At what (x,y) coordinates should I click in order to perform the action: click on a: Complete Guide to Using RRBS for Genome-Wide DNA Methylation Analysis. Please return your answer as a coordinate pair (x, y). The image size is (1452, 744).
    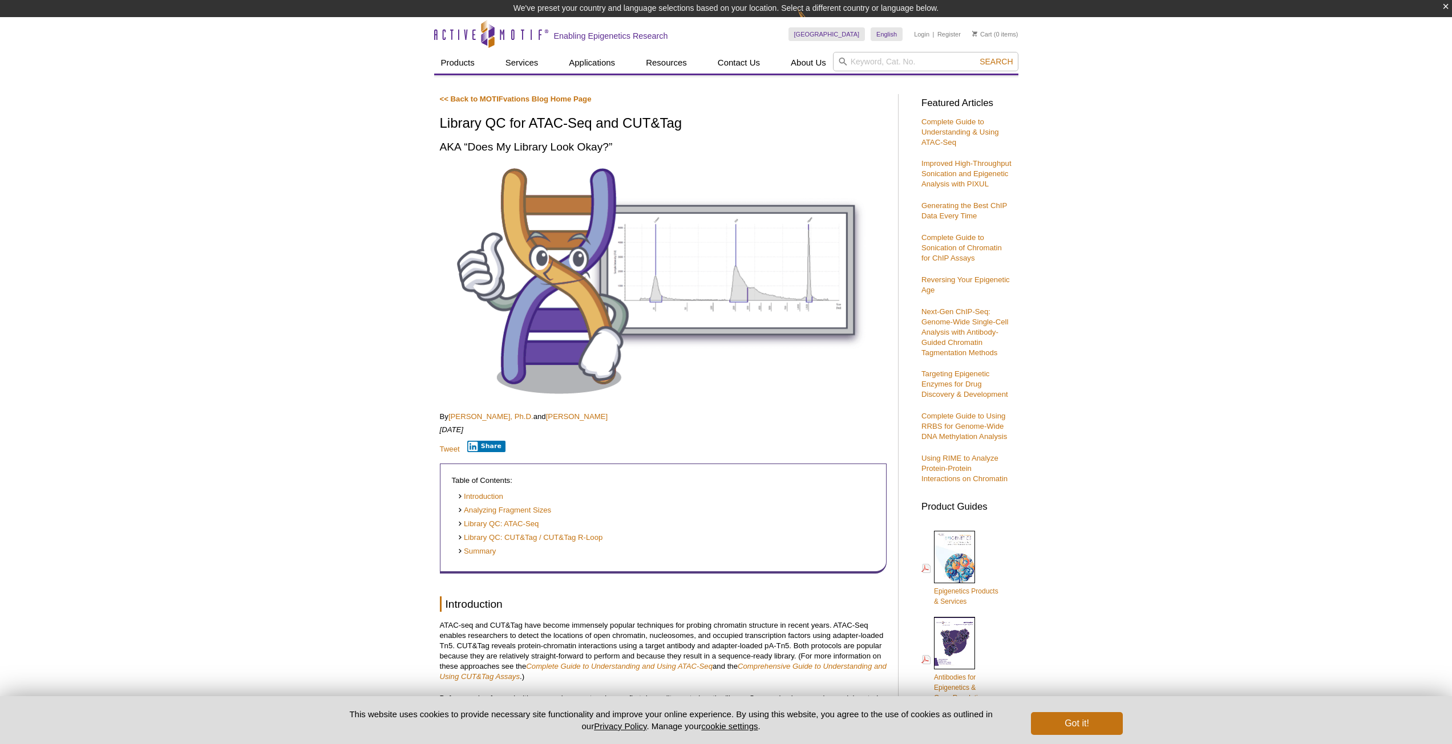
    Looking at the image, I should click on (964, 426).